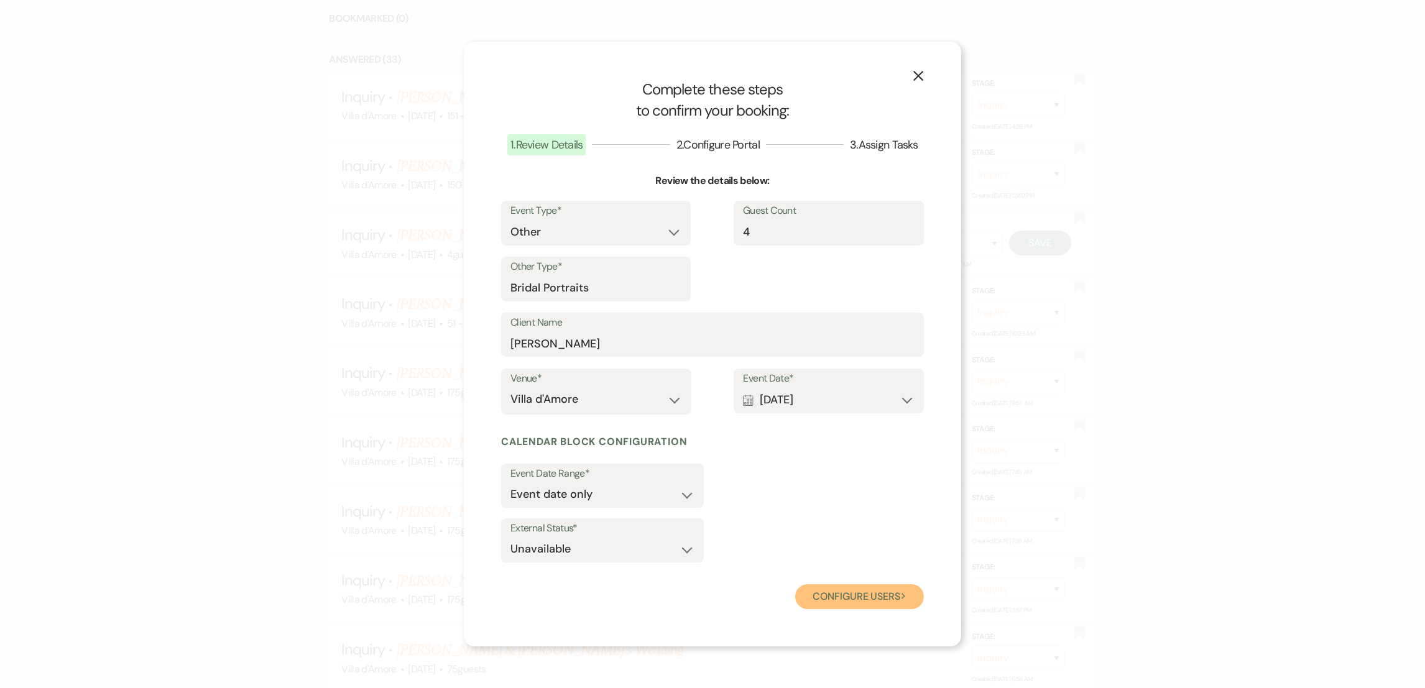 This screenshot has width=1425, height=688. What do you see at coordinates (547, 145) in the screenshot?
I see `span: 1 . Review Details` at bounding box center [547, 145].